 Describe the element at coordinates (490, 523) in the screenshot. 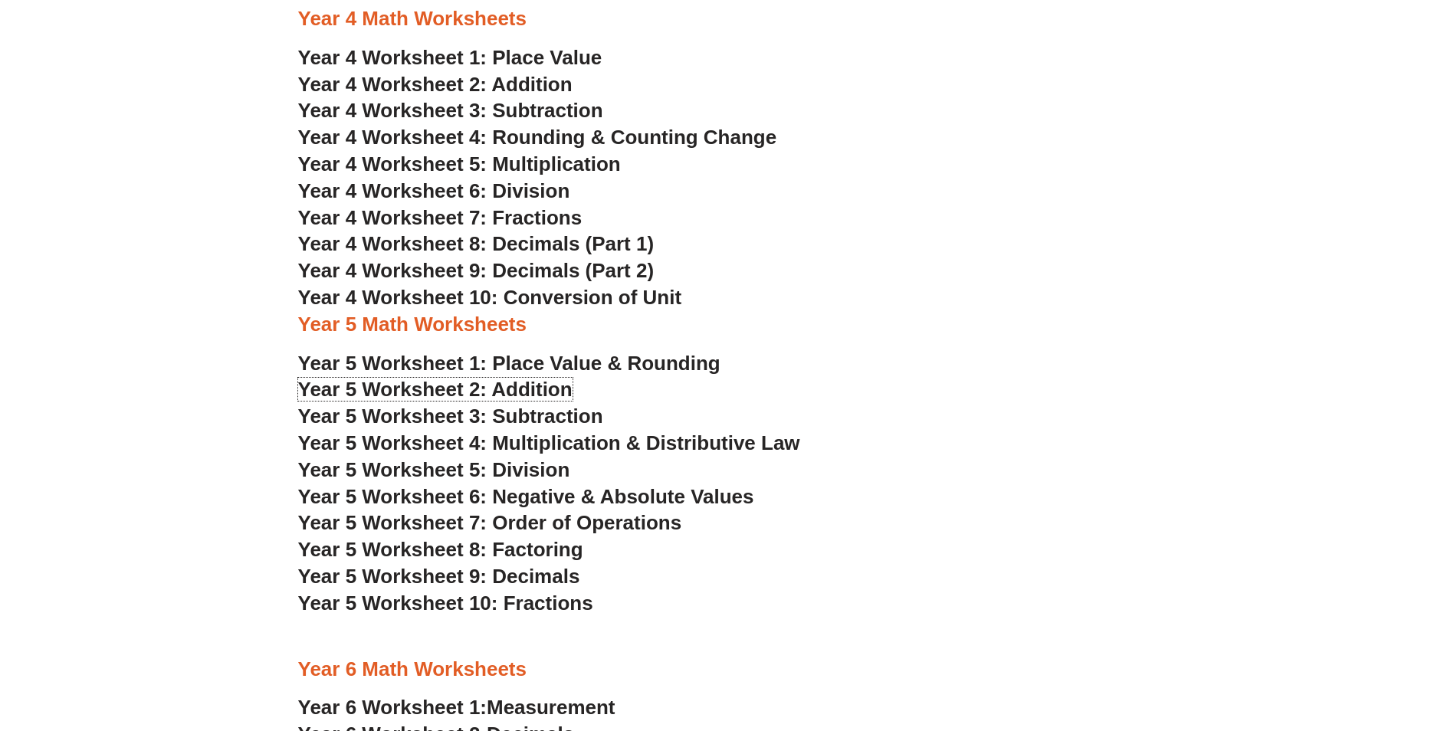

I see `a: Year 5 Worksheet 7: Order of Operations` at that location.